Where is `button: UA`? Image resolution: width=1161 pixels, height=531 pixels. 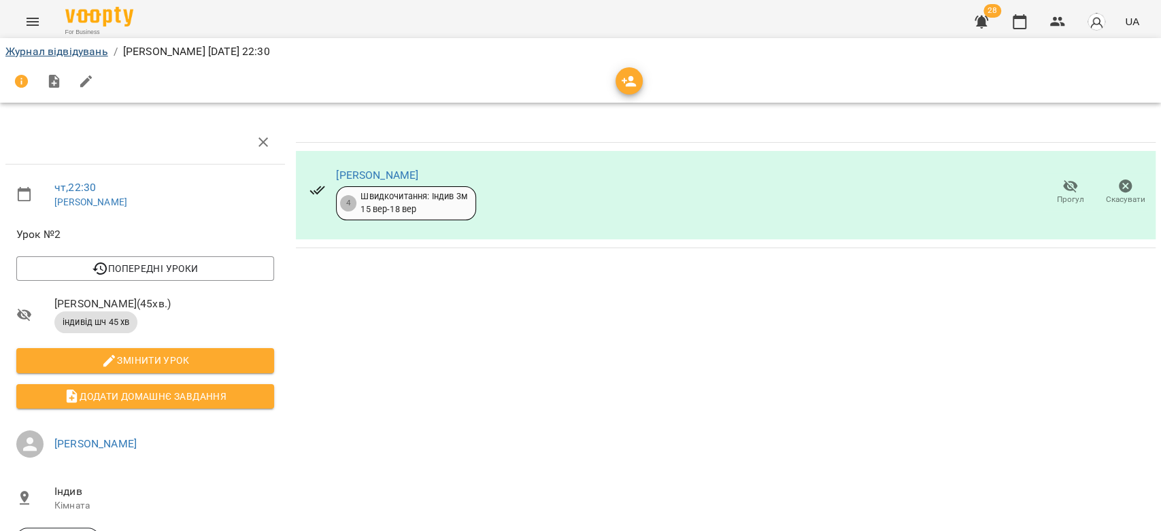
button: UA is located at coordinates (1132, 21).